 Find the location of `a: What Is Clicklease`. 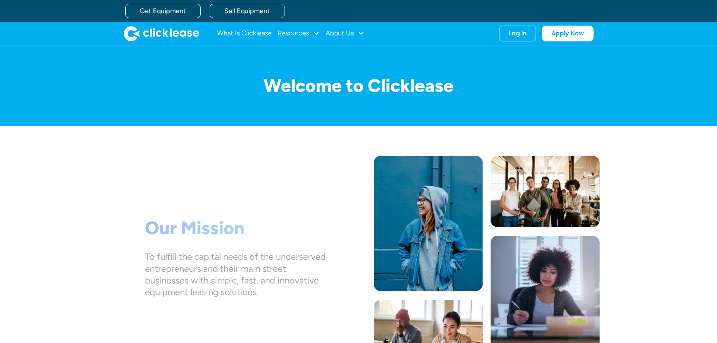

a: What Is Clicklease is located at coordinates (244, 33).